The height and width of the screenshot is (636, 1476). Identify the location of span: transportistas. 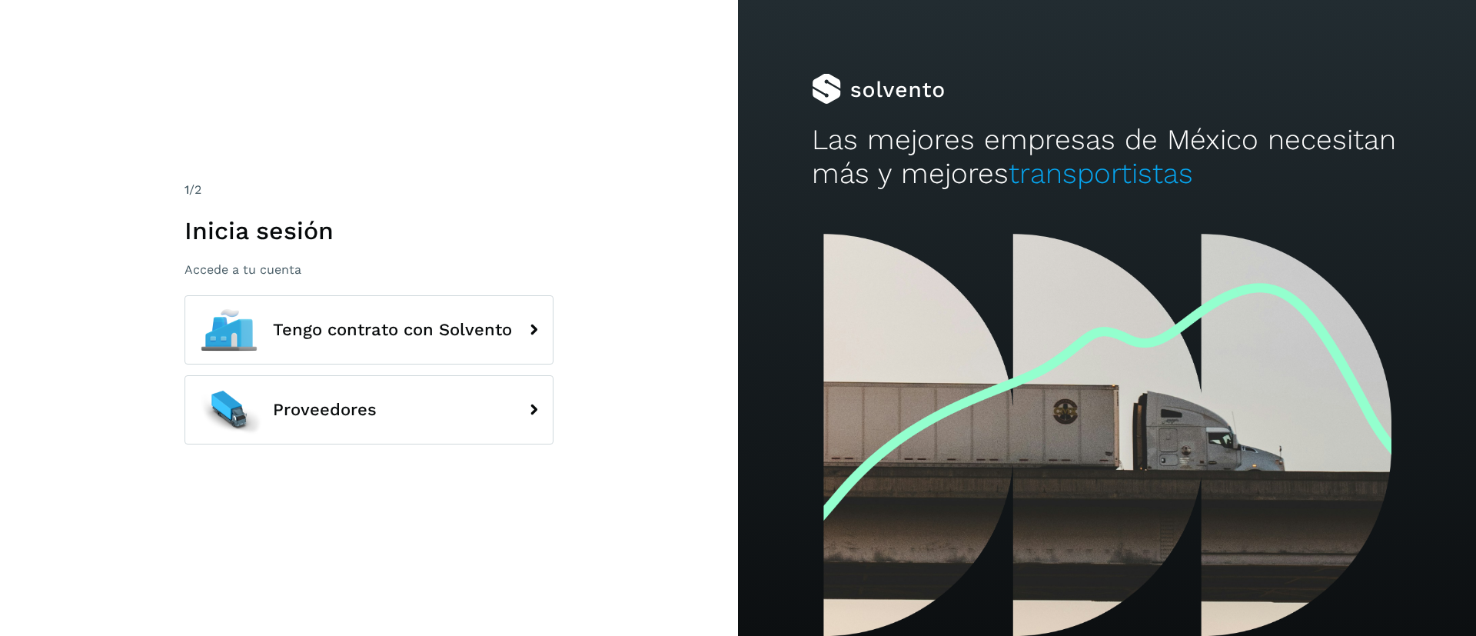
(1101, 173).